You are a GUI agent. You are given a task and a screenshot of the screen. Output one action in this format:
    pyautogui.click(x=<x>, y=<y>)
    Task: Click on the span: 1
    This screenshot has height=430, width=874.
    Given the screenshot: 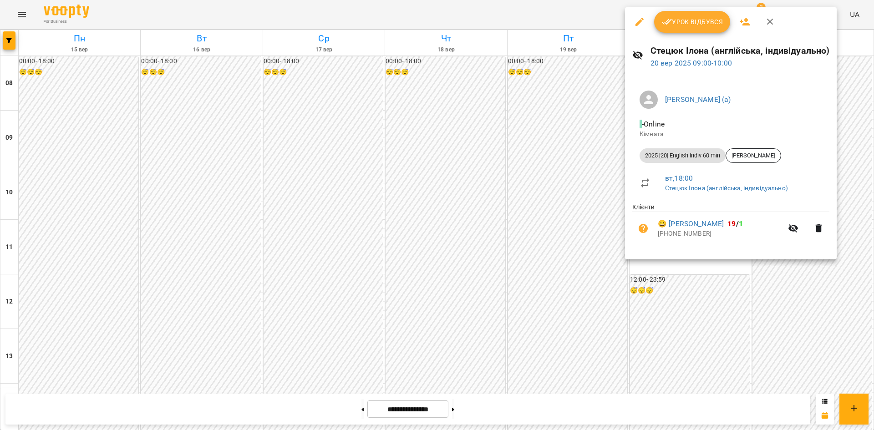 What is the action you would take?
    pyautogui.click(x=741, y=224)
    